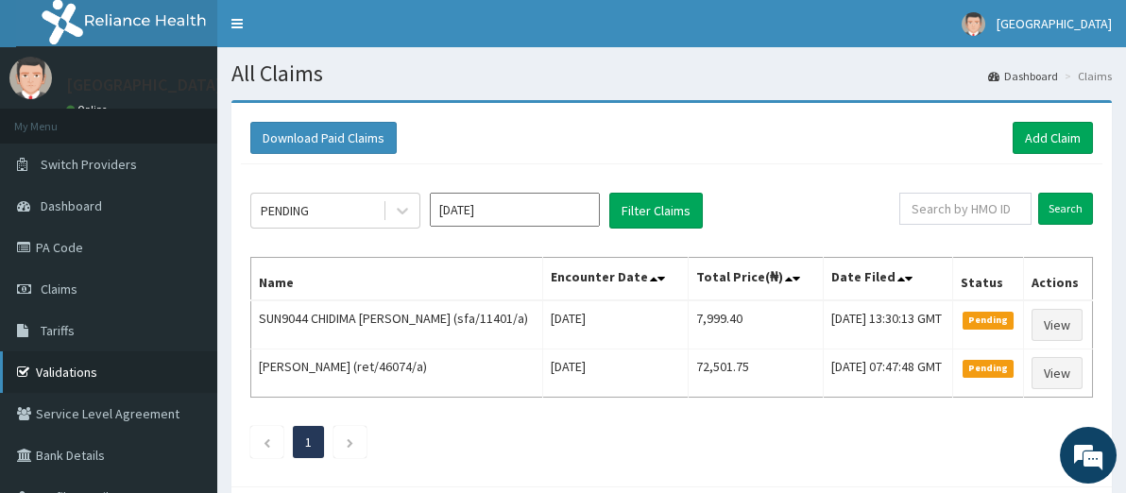 The image size is (1126, 493). I want to click on td: 72,501.75, so click(756, 373).